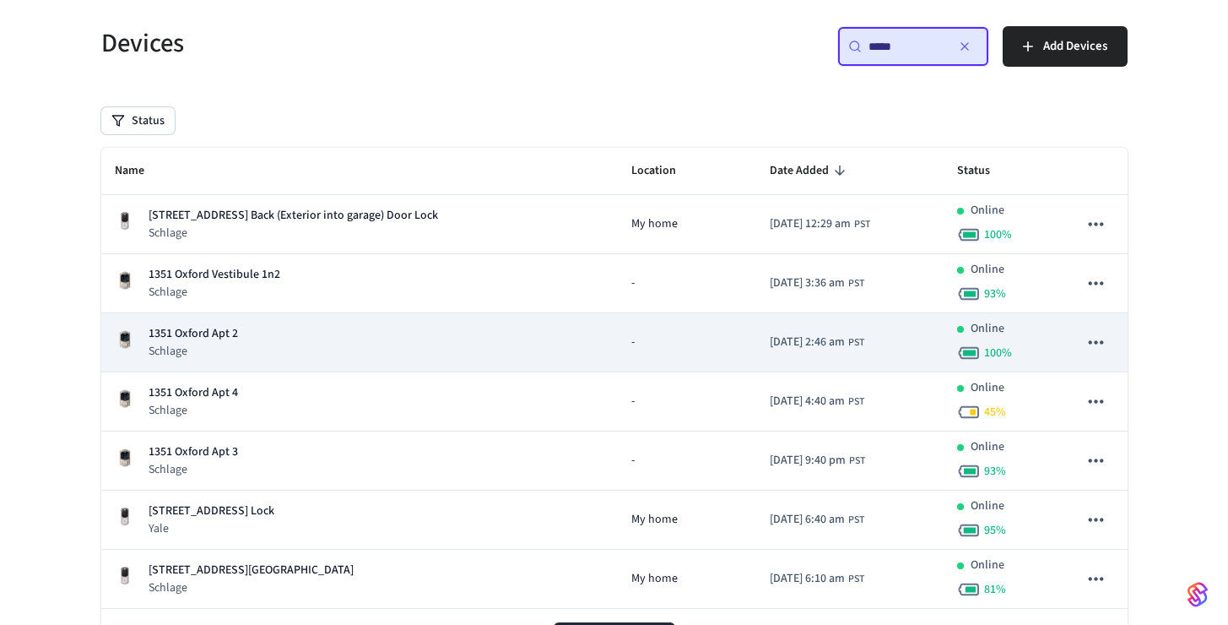 Image resolution: width=1228 pixels, height=625 pixels. Describe the element at coordinates (193, 333) in the screenshot. I see `p: 1351 Oxford Apt 2` at that location.